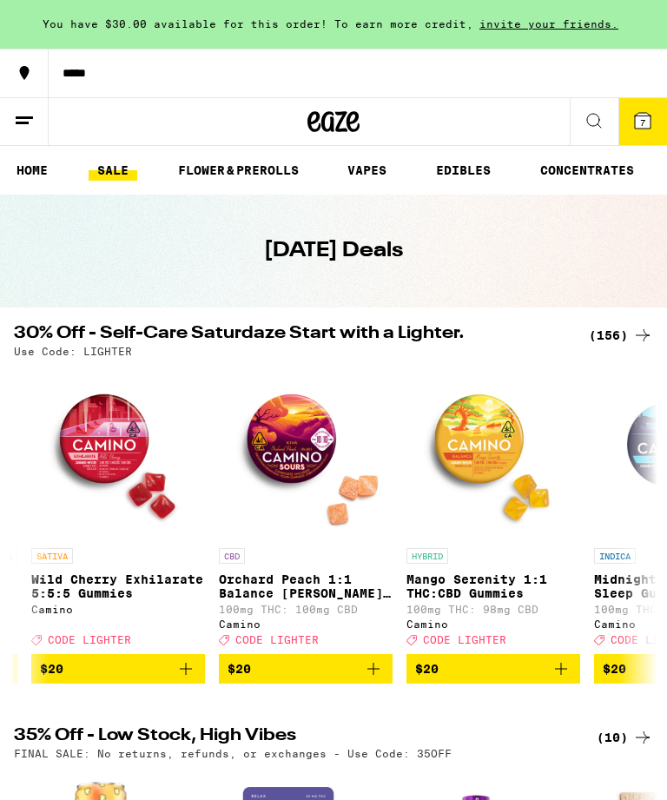 This screenshot has width=667, height=800. What do you see at coordinates (291, 335) in the screenshot?
I see `h2: 30% Off - Self-Care Saturdaze Start with a Lighter.` at bounding box center [291, 335].